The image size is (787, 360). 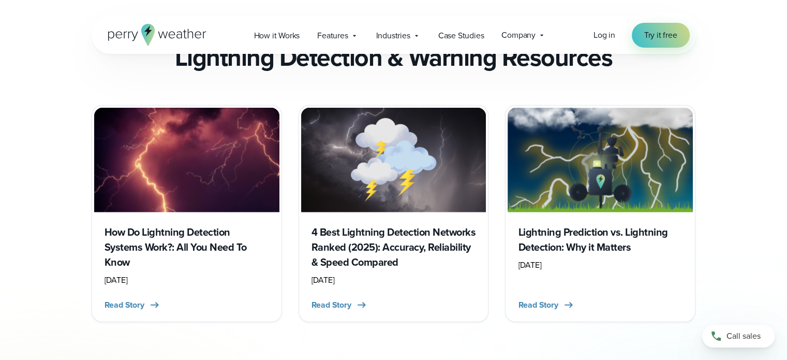 I want to click on span: How it Works, so click(x=277, y=36).